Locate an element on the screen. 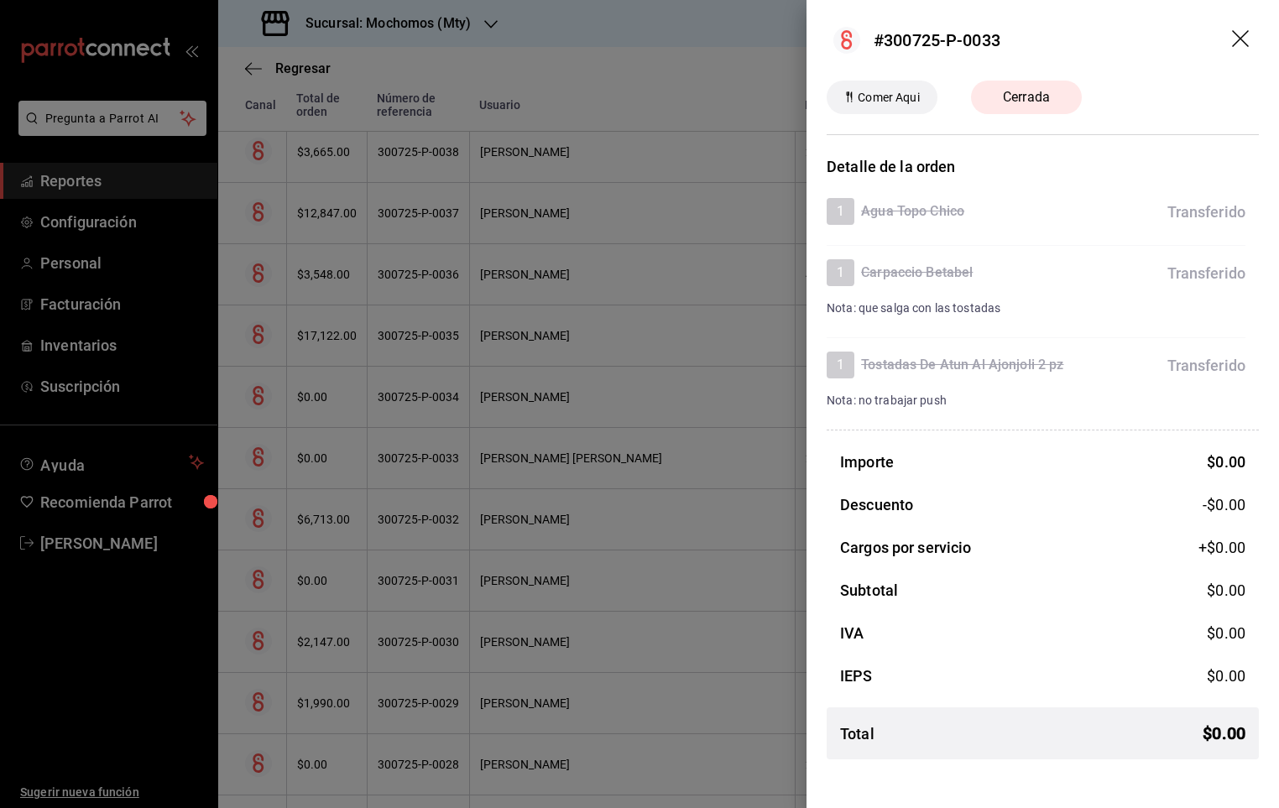 Image resolution: width=1279 pixels, height=808 pixels. button: drag is located at coordinates (1242, 40).